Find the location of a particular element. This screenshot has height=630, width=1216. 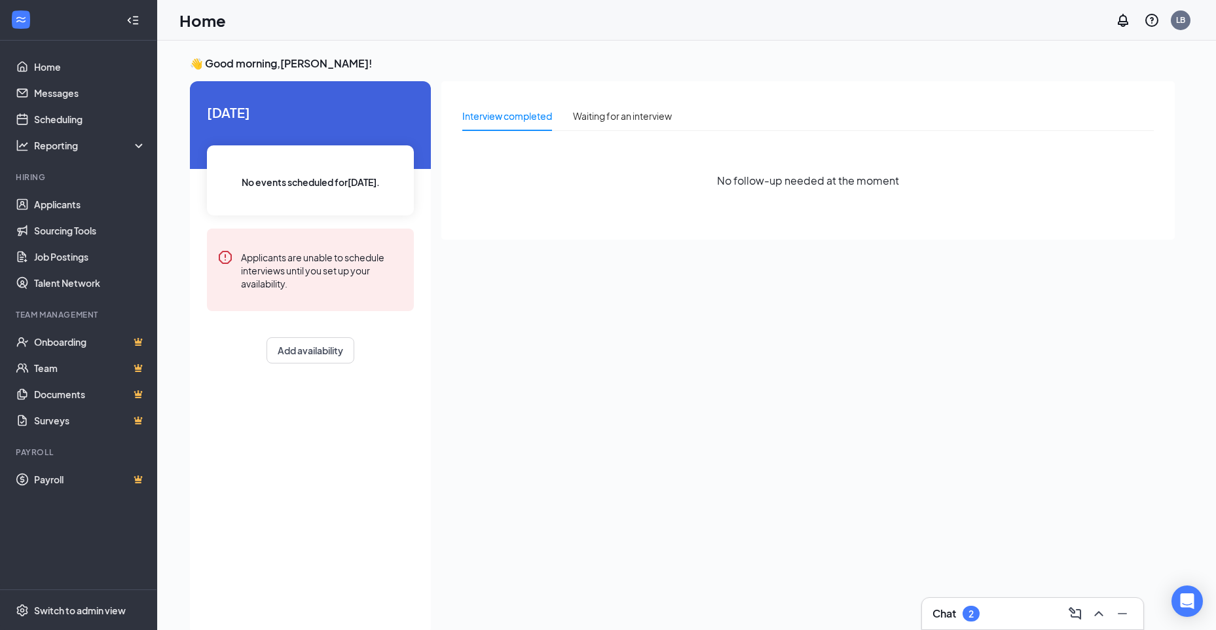

div: Team Management is located at coordinates (79, 314).